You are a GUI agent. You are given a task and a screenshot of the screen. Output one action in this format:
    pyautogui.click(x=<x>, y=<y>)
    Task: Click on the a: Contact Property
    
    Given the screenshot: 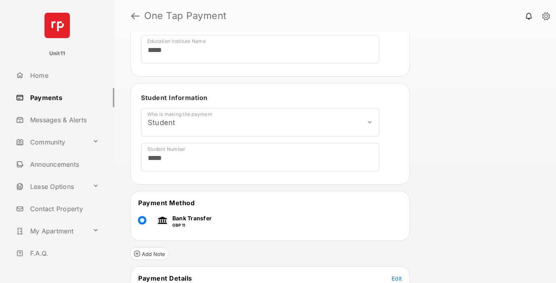 What is the action you would take?
    pyautogui.click(x=64, y=209)
    